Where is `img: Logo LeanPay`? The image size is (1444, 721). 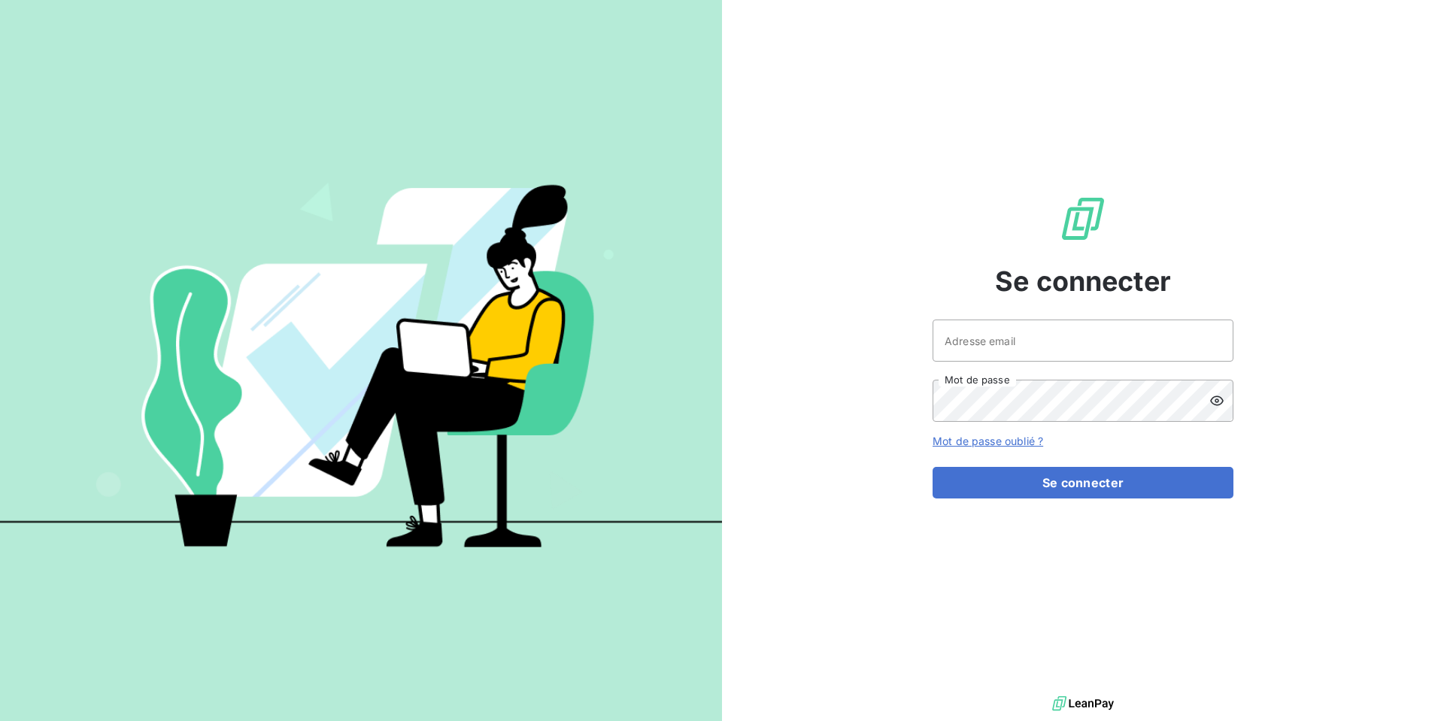 img: Logo LeanPay is located at coordinates (1083, 219).